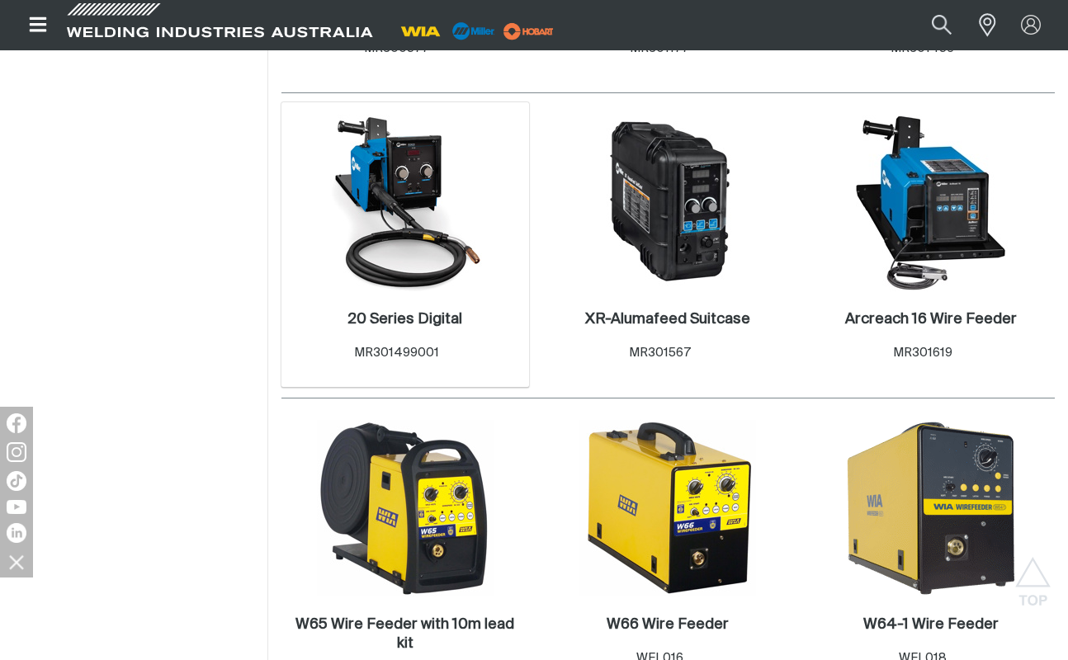 This screenshot has width=1068, height=660. I want to click on span: MR301177, so click(660, 48).